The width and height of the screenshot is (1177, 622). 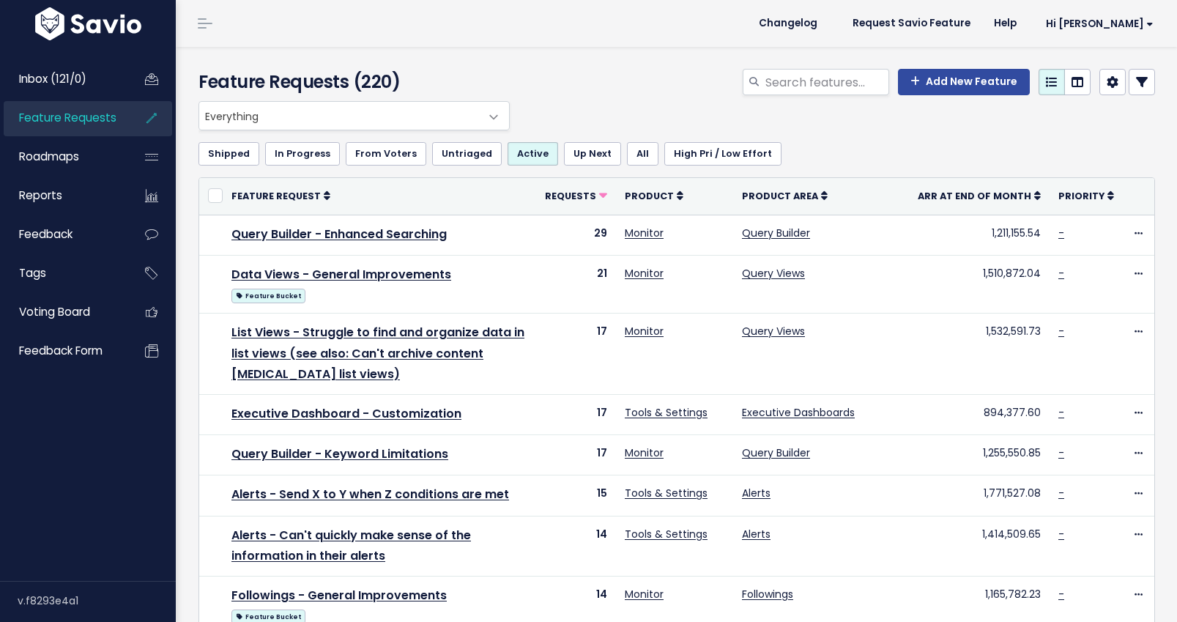 What do you see at coordinates (67, 117) in the screenshot?
I see `span: Feature Requests` at bounding box center [67, 117].